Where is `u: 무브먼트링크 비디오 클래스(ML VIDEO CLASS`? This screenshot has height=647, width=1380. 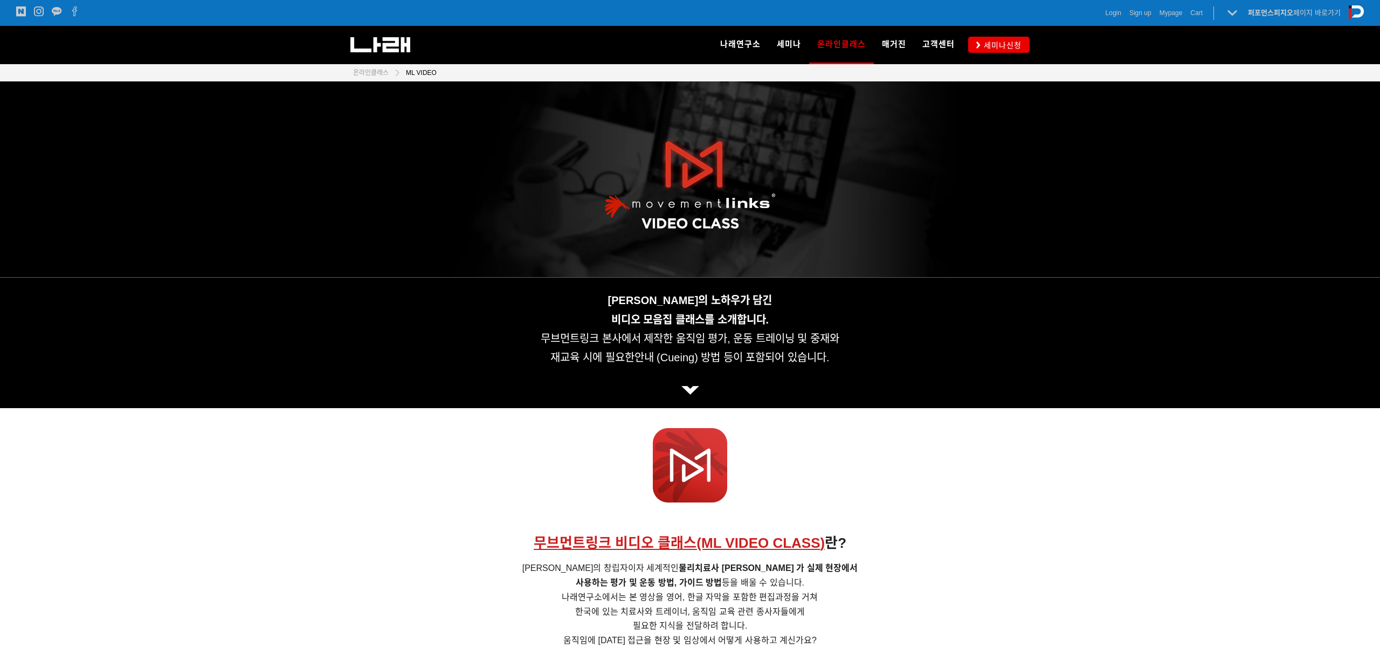
u: 무브먼트링크 비디오 클래스(ML VIDEO CLASS is located at coordinates (677, 543).